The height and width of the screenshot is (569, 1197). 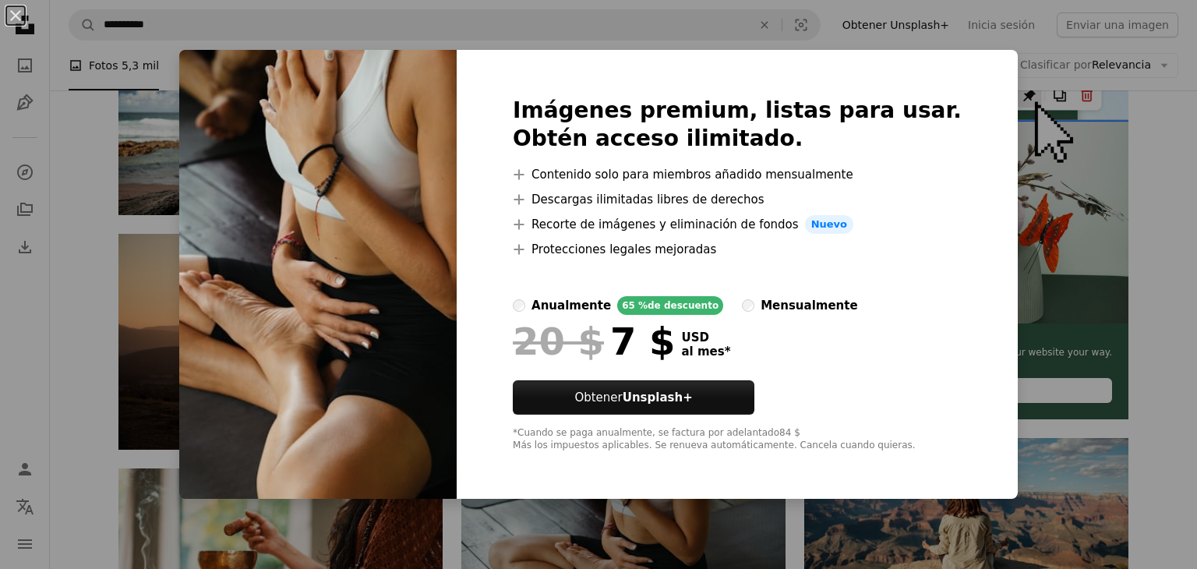 What do you see at coordinates (737, 175) in the screenshot?
I see `li: Contenido solo para miembros añadido mensualmente` at bounding box center [737, 175].